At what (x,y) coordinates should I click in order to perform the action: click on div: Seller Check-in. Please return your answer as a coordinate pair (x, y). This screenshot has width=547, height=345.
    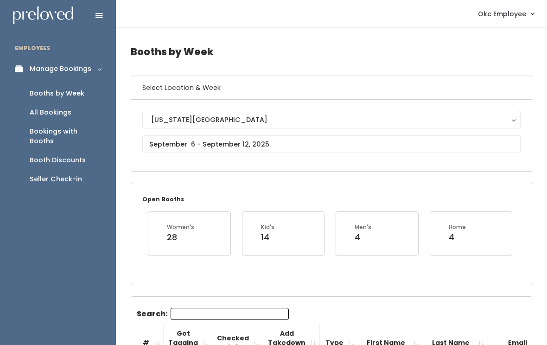
    Looking at the image, I should click on (56, 179).